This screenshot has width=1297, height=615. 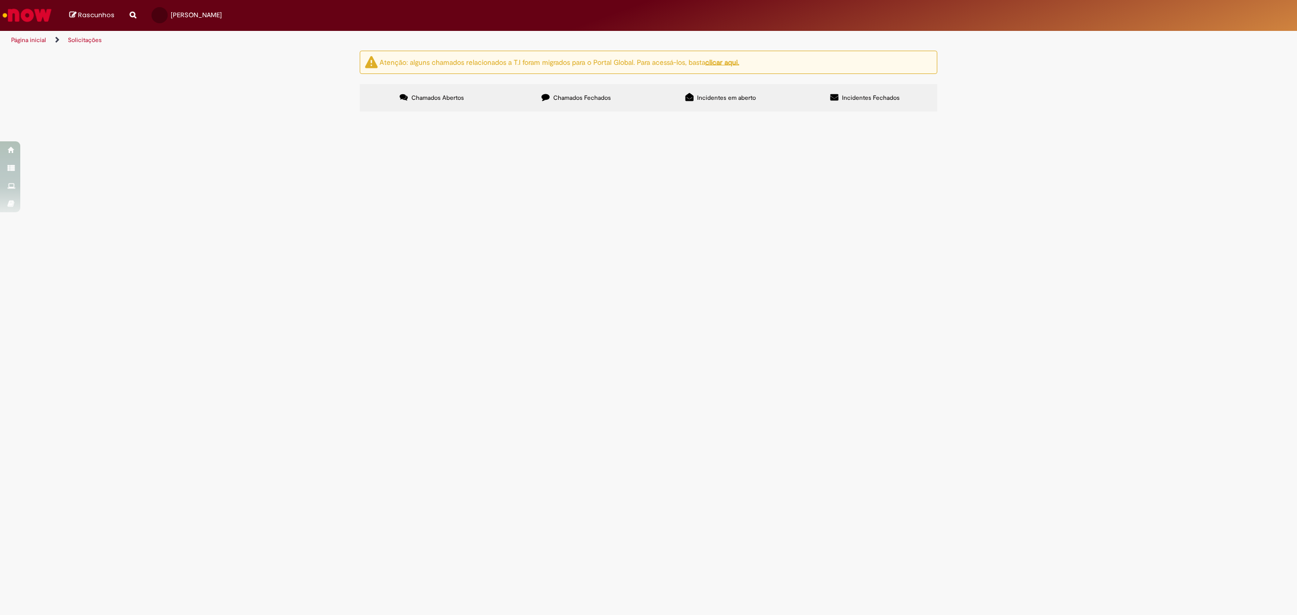 What do you see at coordinates (85, 40) in the screenshot?
I see `a: Solicitações` at bounding box center [85, 40].